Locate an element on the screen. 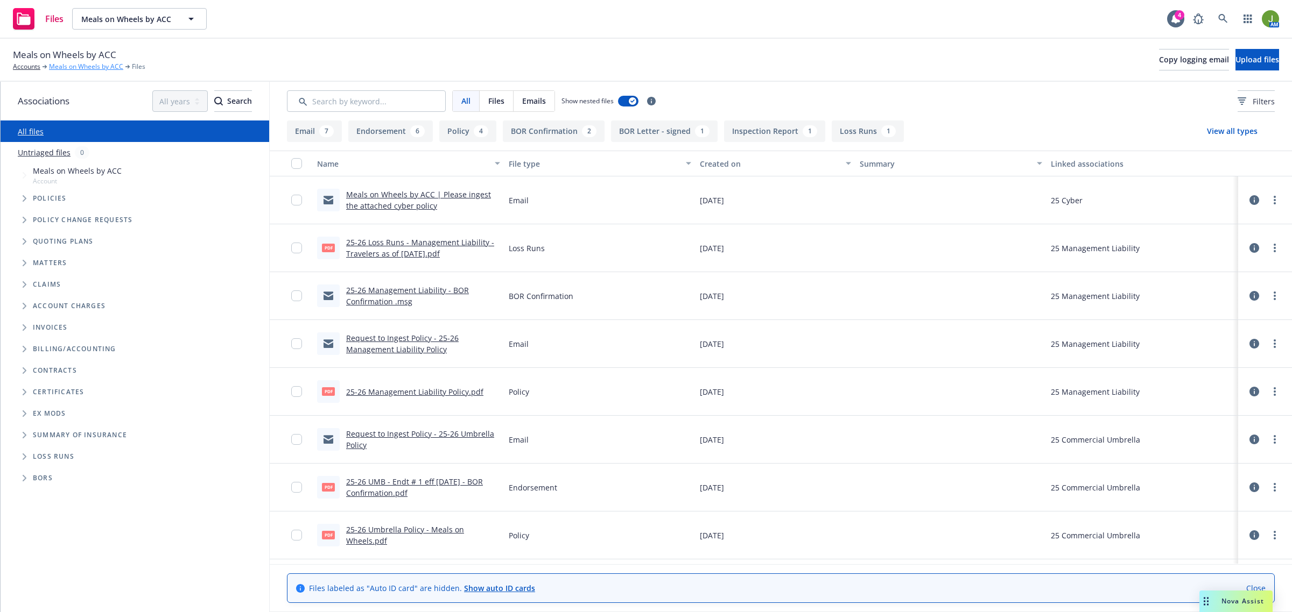 This screenshot has height=612, width=1292. div: Drag to move is located at coordinates (1206, 602).